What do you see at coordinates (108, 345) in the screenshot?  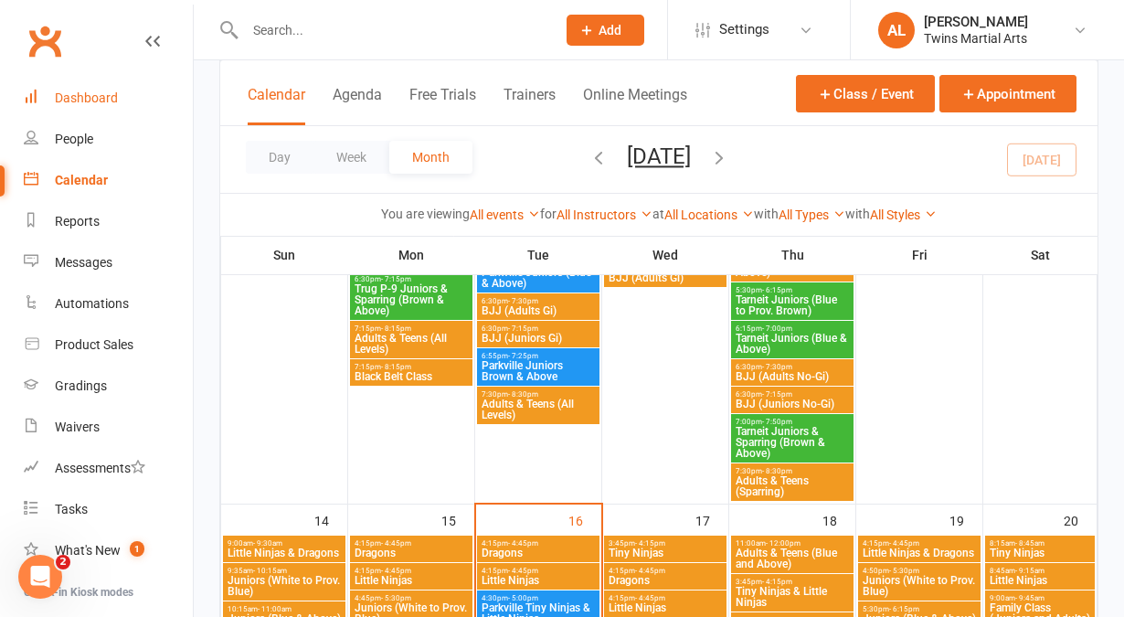 I see `a: Product Sales` at bounding box center [108, 345].